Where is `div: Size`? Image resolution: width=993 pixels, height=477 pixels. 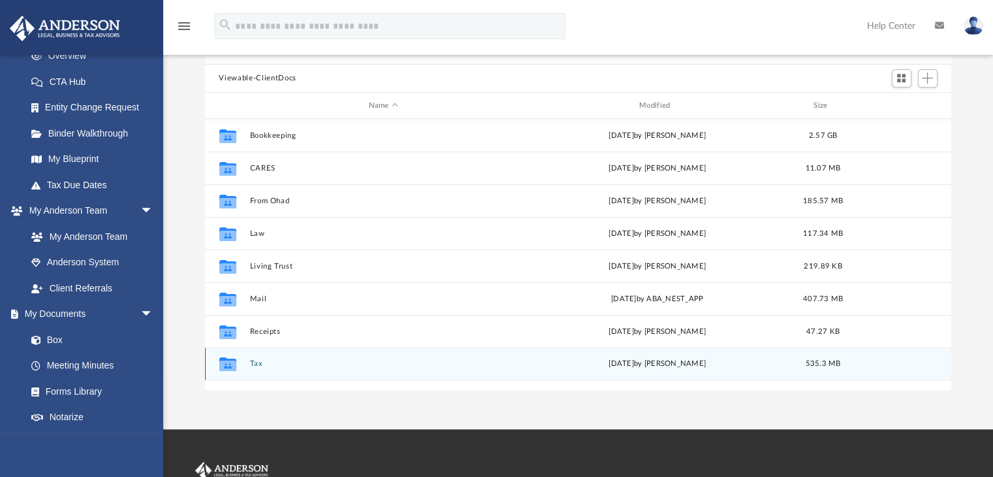 div: Size is located at coordinates (823, 106).